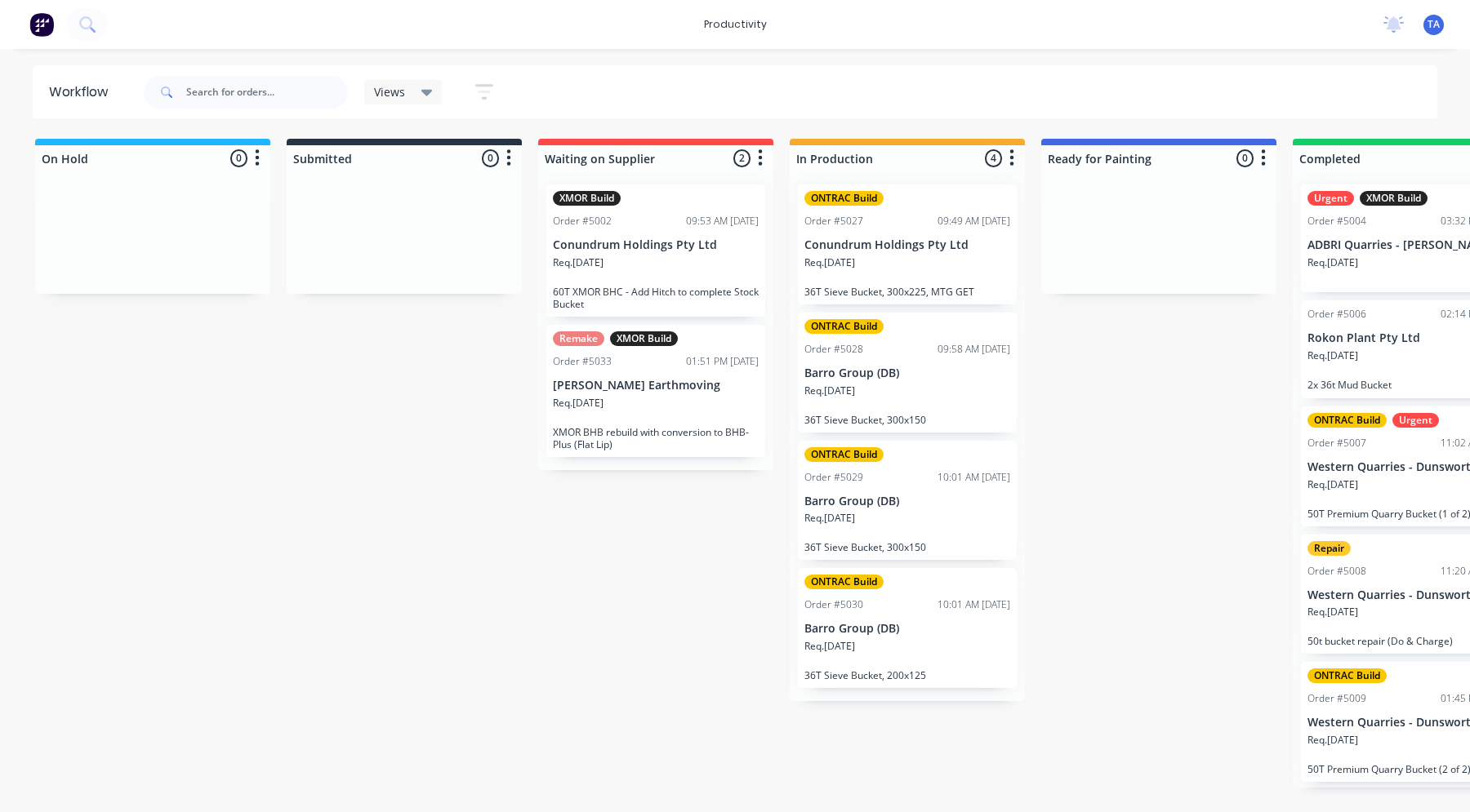 The height and width of the screenshot is (812, 1470). What do you see at coordinates (582, 221) in the screenshot?
I see `div: Order #5002` at bounding box center [582, 221].